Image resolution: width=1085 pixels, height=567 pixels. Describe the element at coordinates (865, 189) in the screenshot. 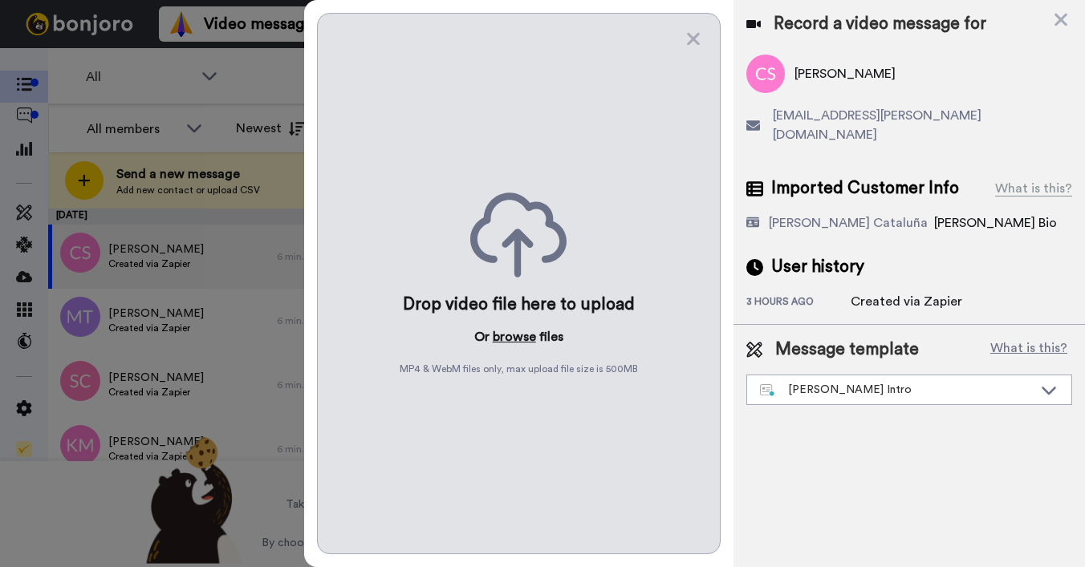

I see `span: Imported Customer Info` at that location.